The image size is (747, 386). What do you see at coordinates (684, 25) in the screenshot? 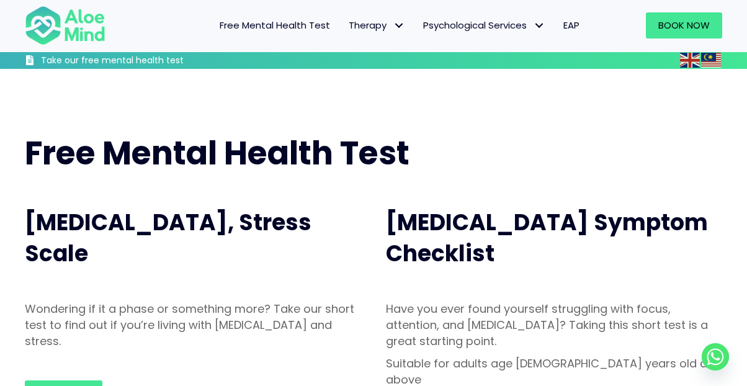
I see `a: Book Now` at bounding box center [684, 25].